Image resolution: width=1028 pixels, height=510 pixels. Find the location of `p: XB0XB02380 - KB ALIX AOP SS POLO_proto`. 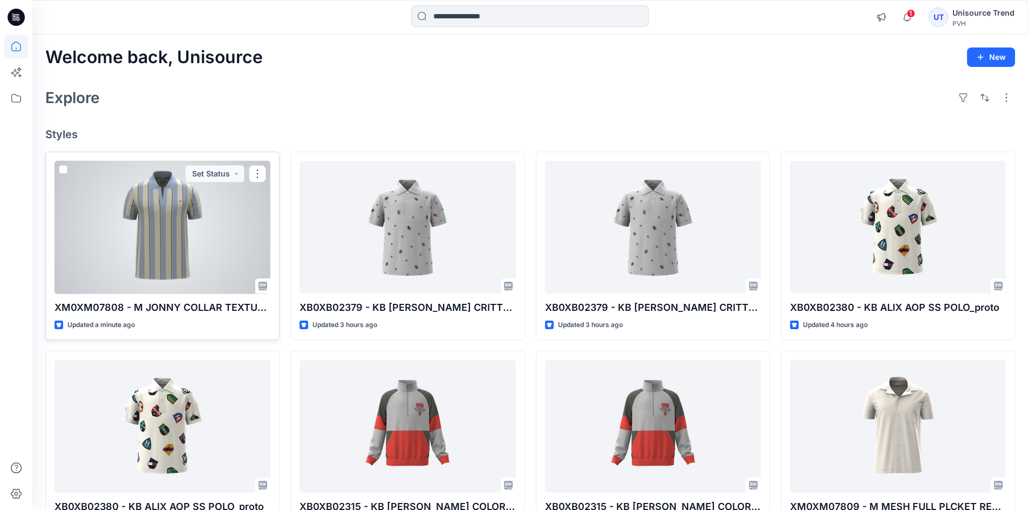

p: XB0XB02380 - KB ALIX AOP SS POLO_proto is located at coordinates (898, 308).